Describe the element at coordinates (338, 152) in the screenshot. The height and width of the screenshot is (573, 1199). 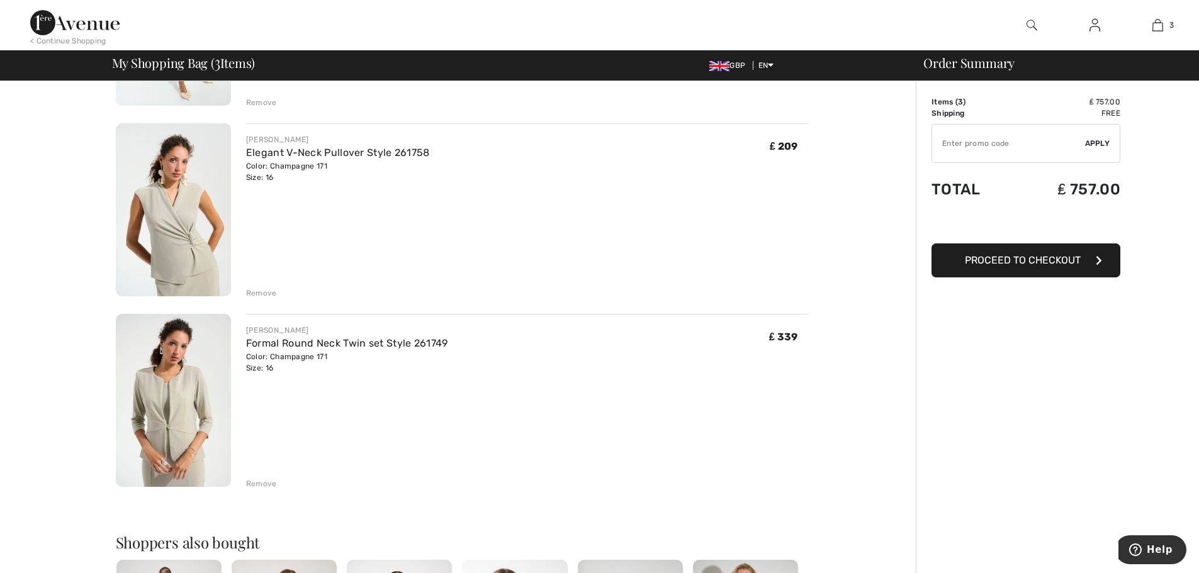
I see `a: Elegant V-Neck Pullover Style 261758` at that location.